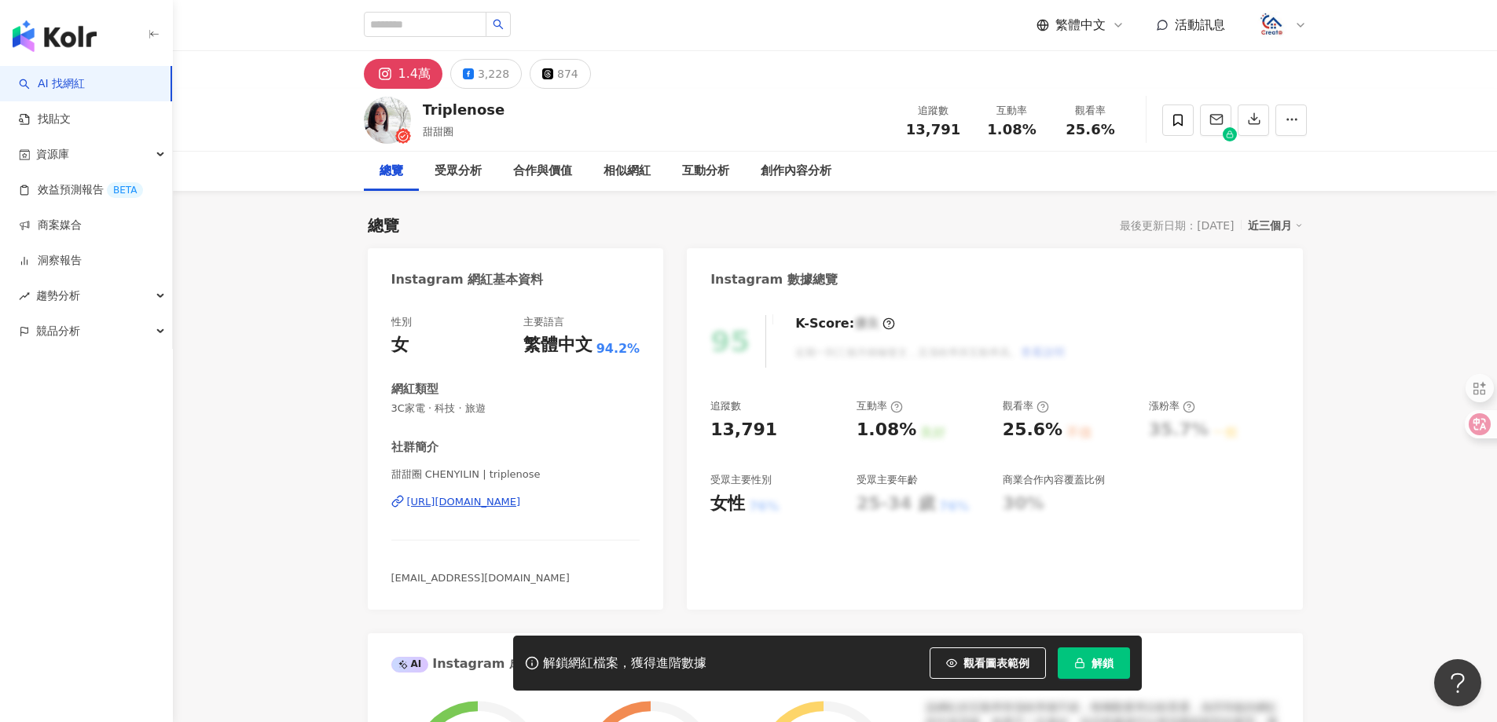  Describe the element at coordinates (887, 480) in the screenshot. I see `div: 受眾主要年齡` at that location.